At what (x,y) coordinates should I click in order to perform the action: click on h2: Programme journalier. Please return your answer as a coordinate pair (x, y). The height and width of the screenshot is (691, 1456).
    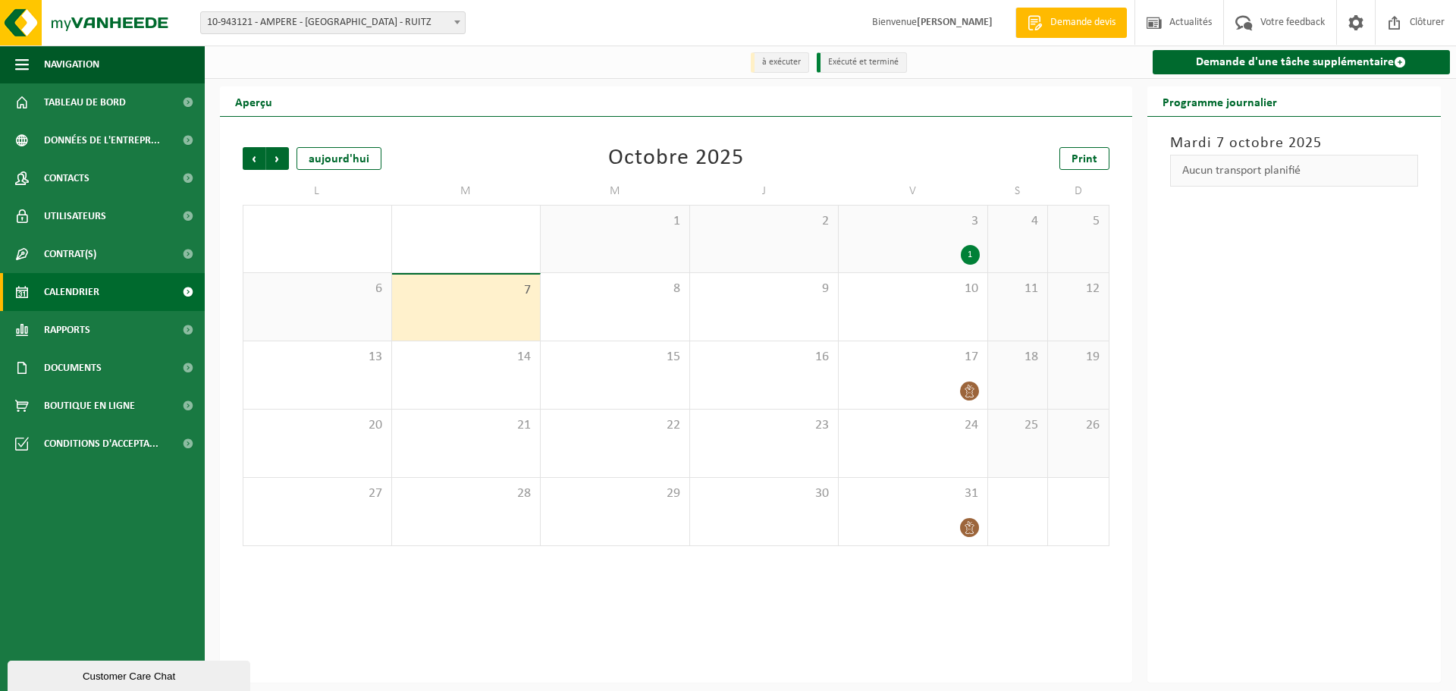
    Looking at the image, I should click on (1219, 101).